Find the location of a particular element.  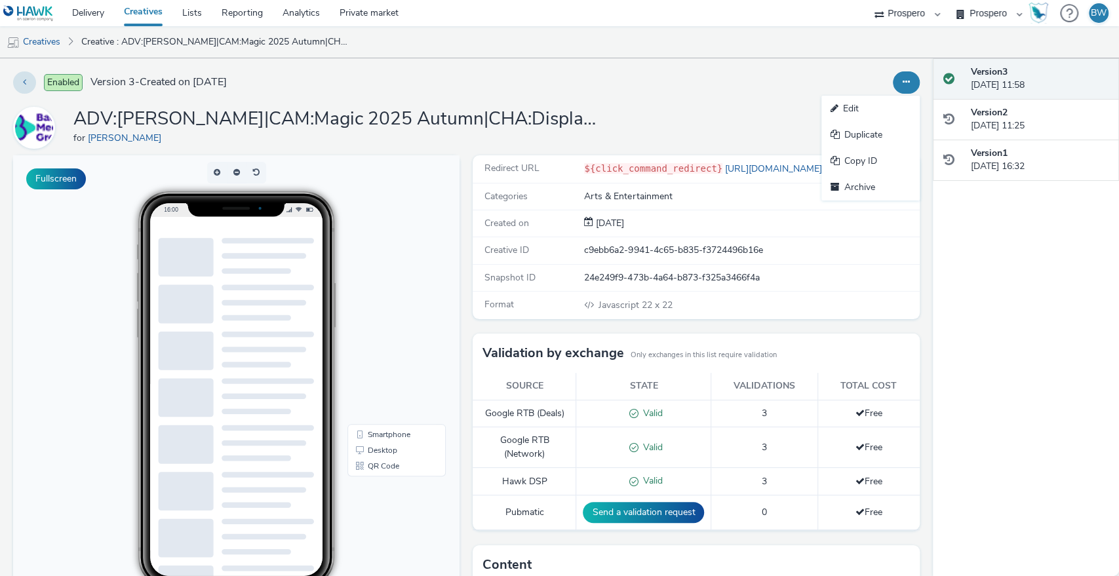

span: Snapshot ID is located at coordinates (510, 277).